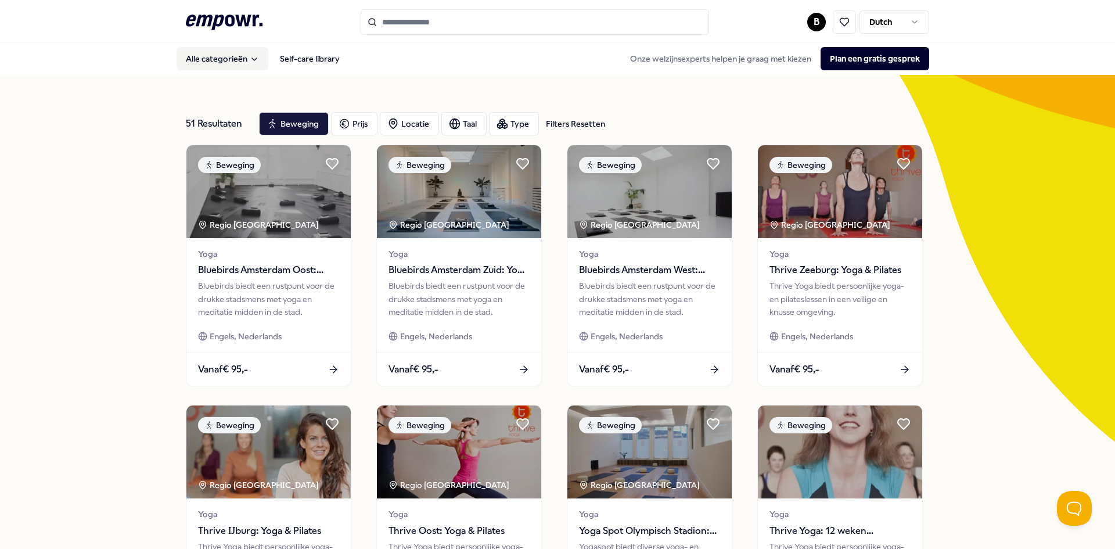  Describe the element at coordinates (294, 124) in the screenshot. I see `button: Beweging` at that location.